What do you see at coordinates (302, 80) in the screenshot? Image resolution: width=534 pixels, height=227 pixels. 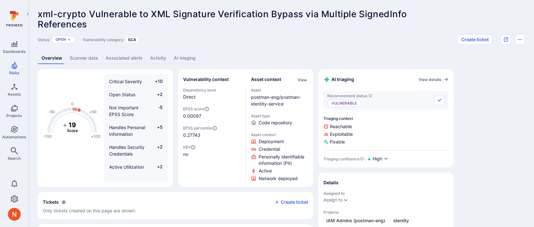 I see `button: View` at bounding box center [302, 80].